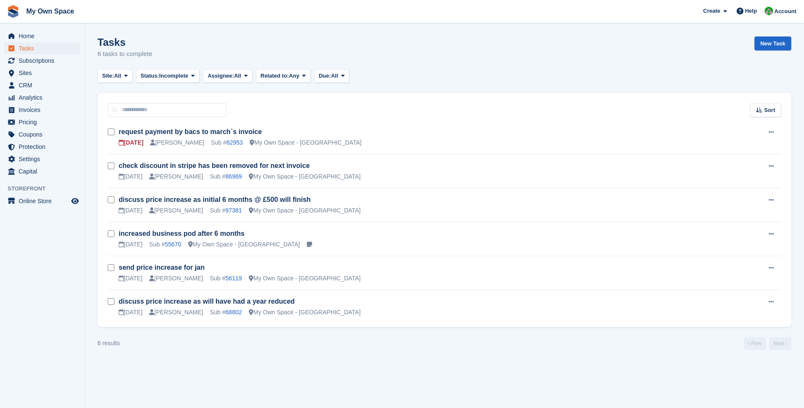  What do you see at coordinates (772, 43) in the screenshot?
I see `a: New Task` at bounding box center [772, 43].